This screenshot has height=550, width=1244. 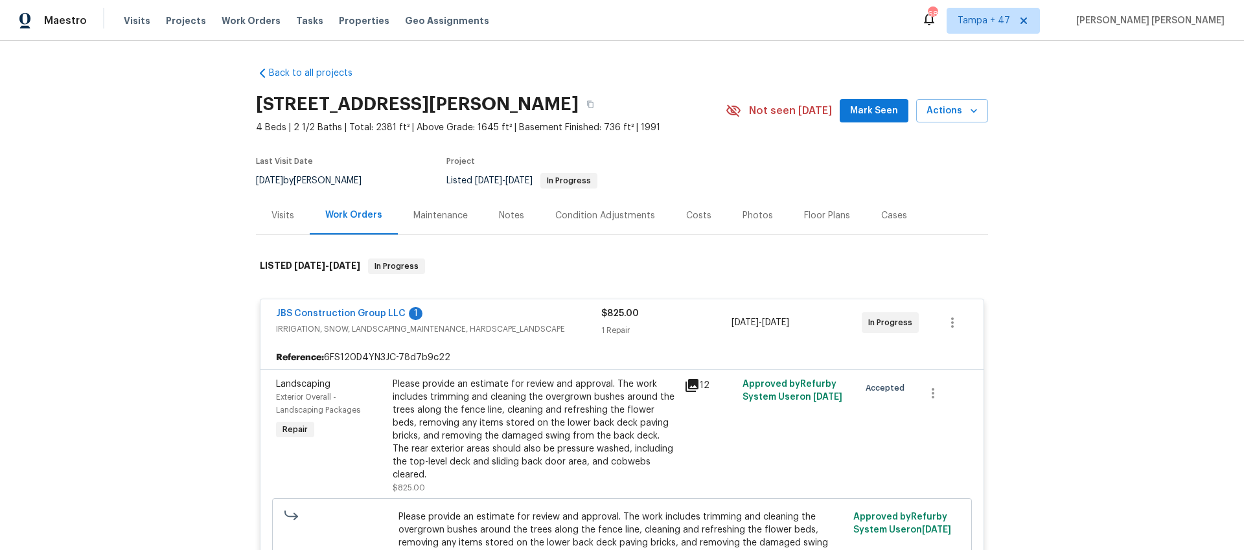 What do you see at coordinates (440, 216) in the screenshot?
I see `div: Maintenance` at bounding box center [440, 216].